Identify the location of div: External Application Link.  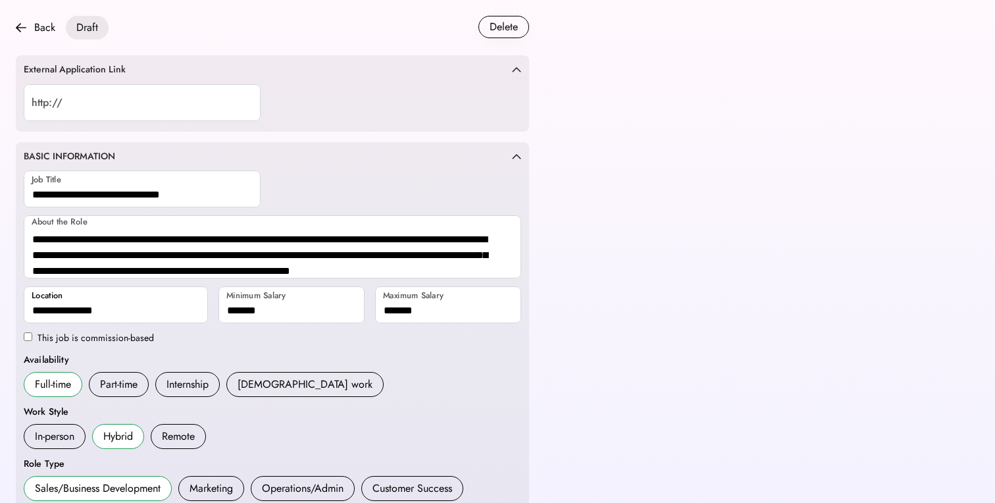
(74, 70).